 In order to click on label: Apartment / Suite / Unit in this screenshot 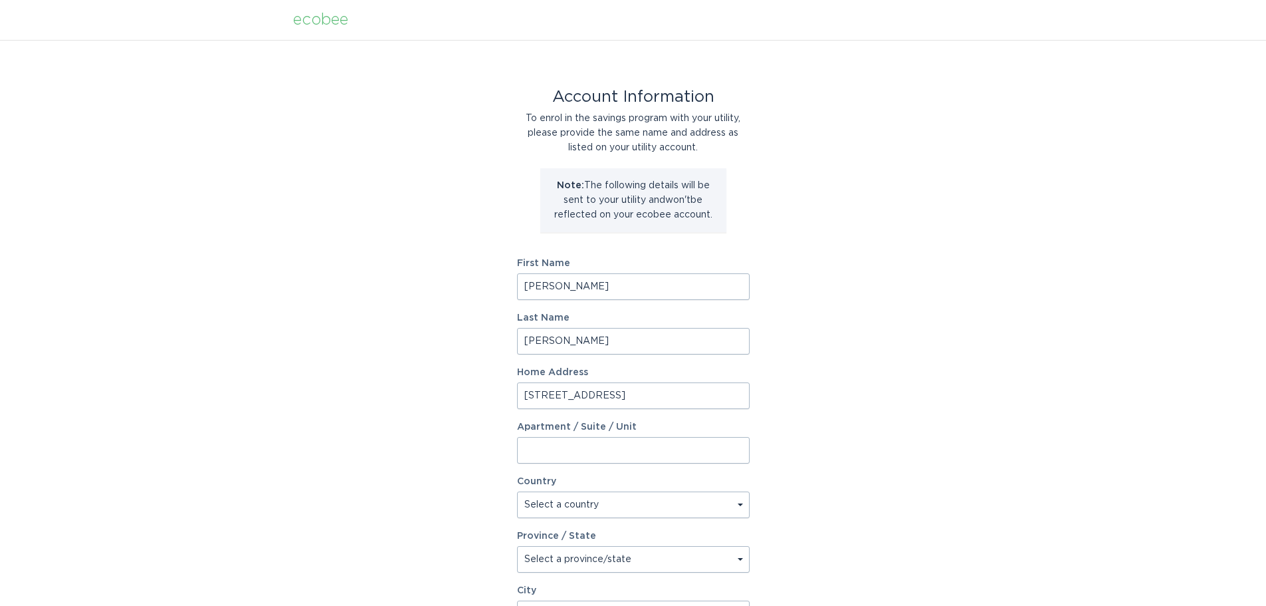, I will do `click(633, 427)`.